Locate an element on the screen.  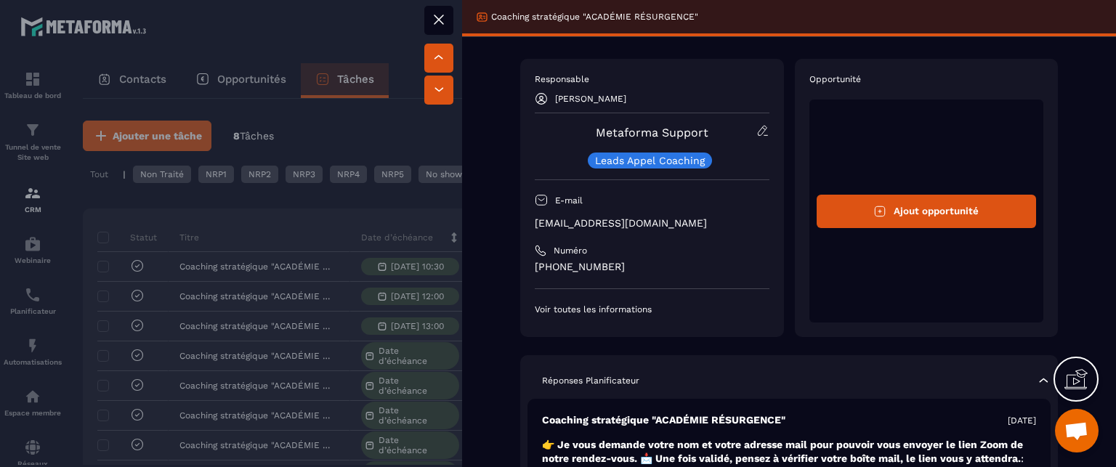
p: Voir toutes les informations is located at coordinates (652, 309).